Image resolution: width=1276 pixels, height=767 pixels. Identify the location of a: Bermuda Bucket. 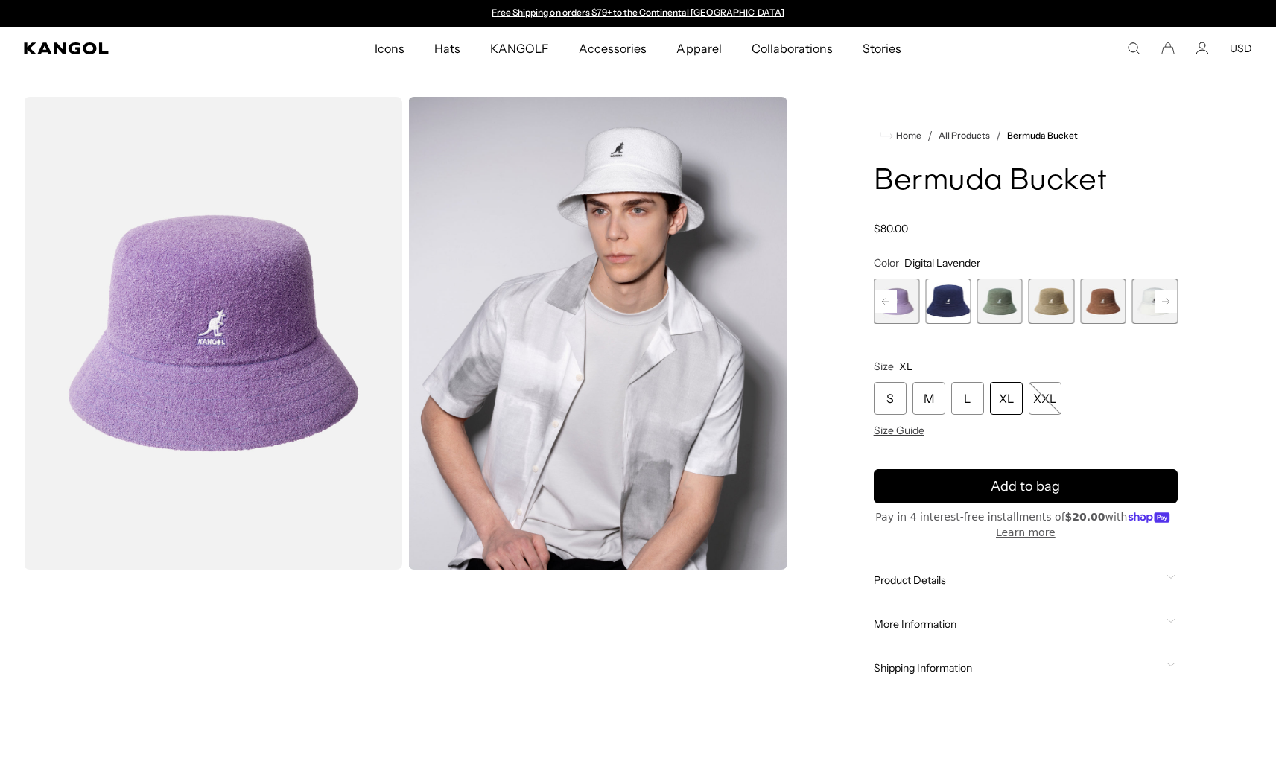
(1042, 136).